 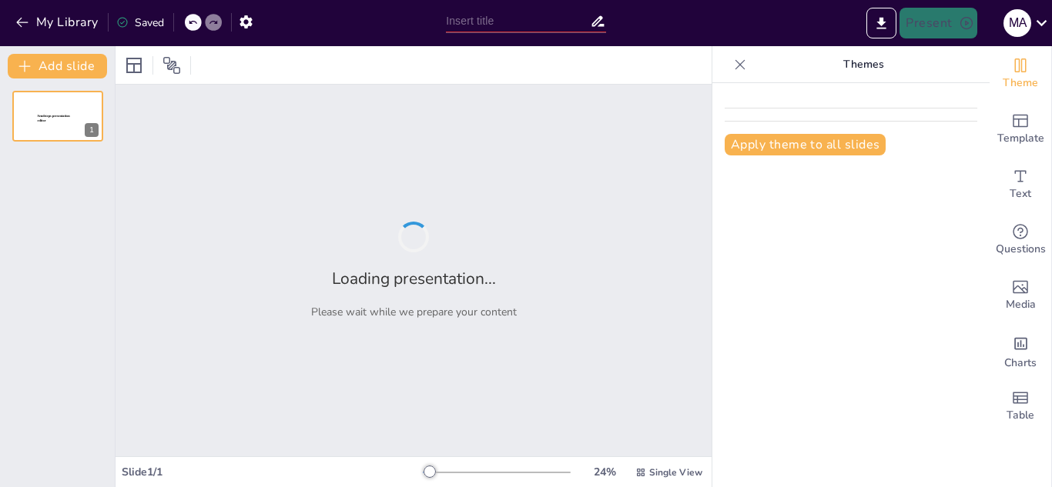 I want to click on span: Media, so click(x=1020, y=305).